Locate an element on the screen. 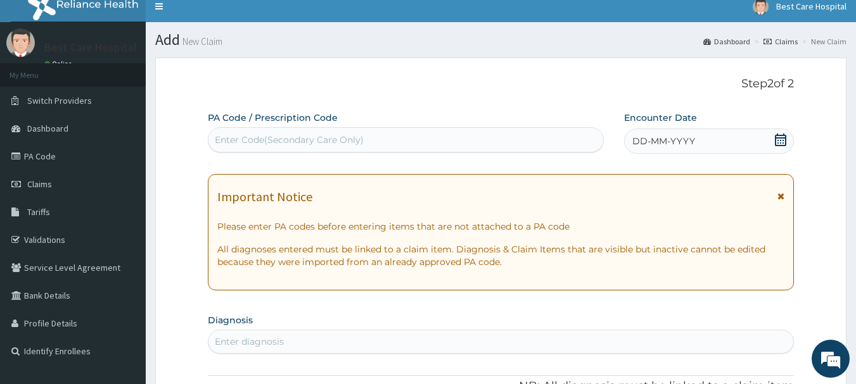 The height and width of the screenshot is (384, 856). label: Diagnosis is located at coordinates (230, 321).